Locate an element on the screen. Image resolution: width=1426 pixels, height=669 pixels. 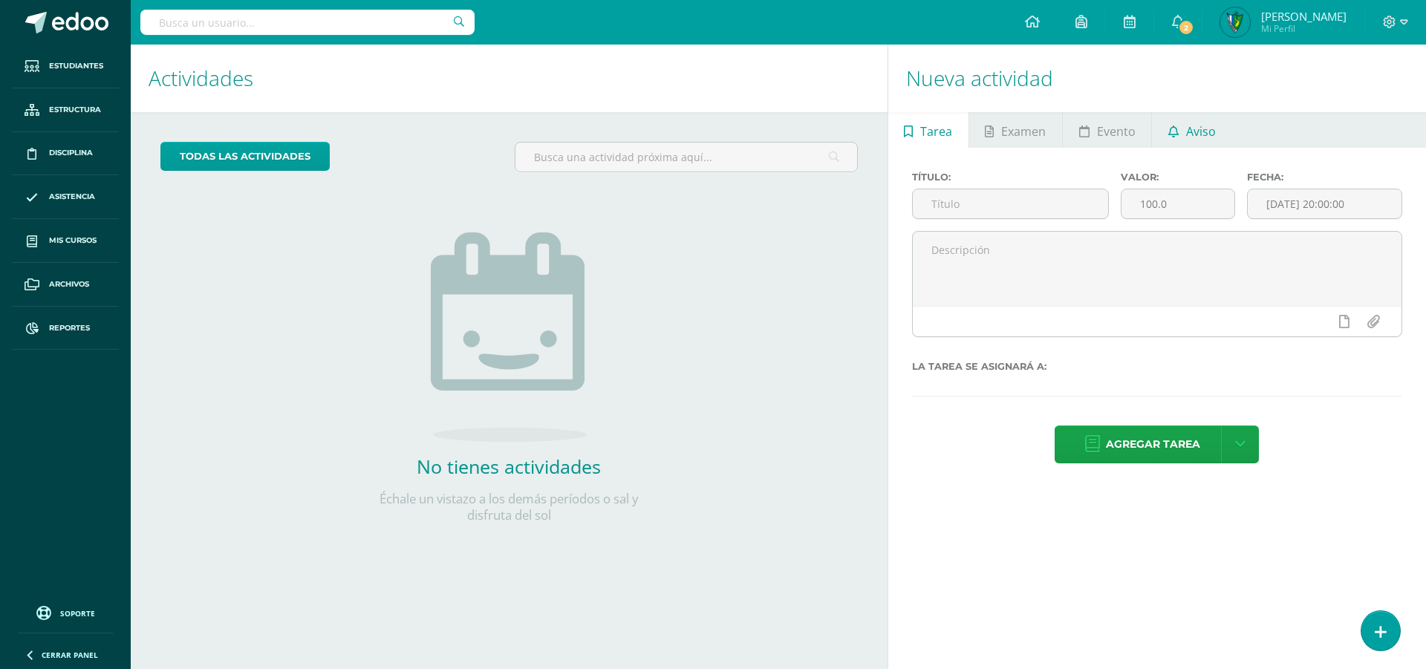
input: Puntos máximos is located at coordinates (1177, 203).